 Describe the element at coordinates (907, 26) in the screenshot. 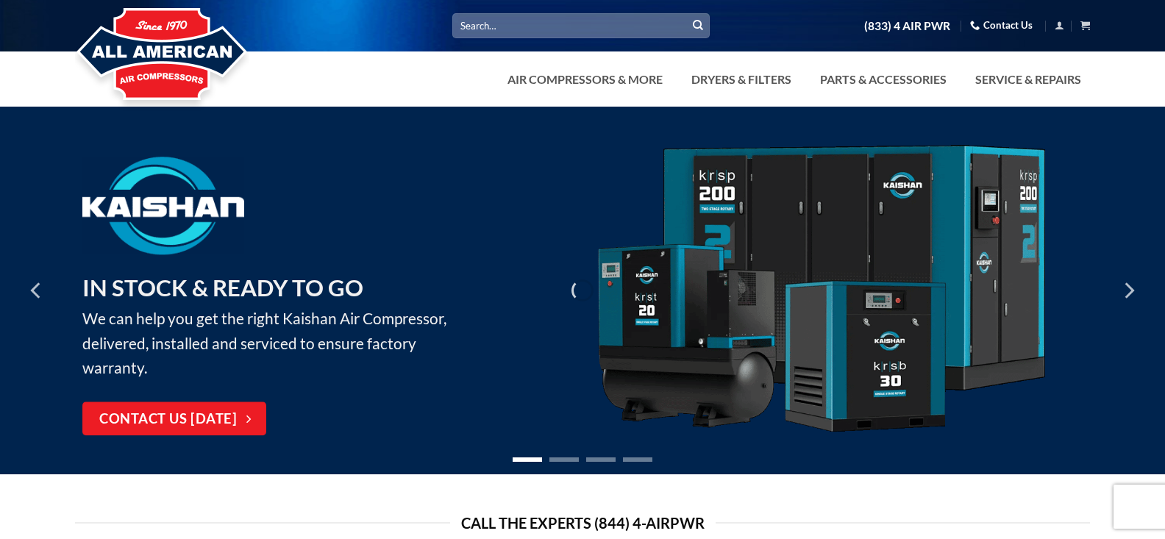

I see `a: (833) 4 AIR PWR` at that location.